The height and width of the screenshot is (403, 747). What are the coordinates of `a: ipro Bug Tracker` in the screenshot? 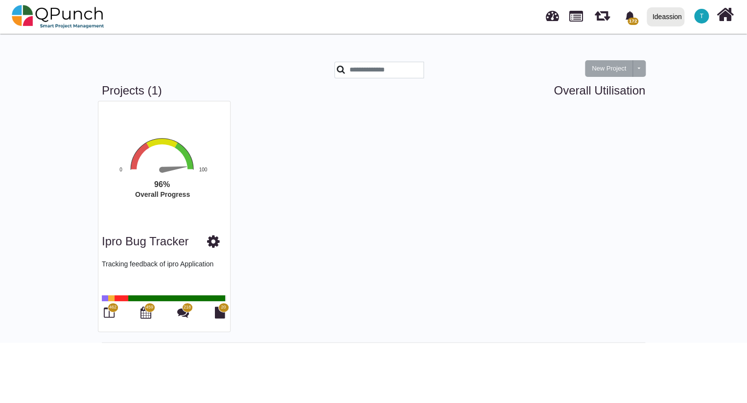 It's located at (145, 241).